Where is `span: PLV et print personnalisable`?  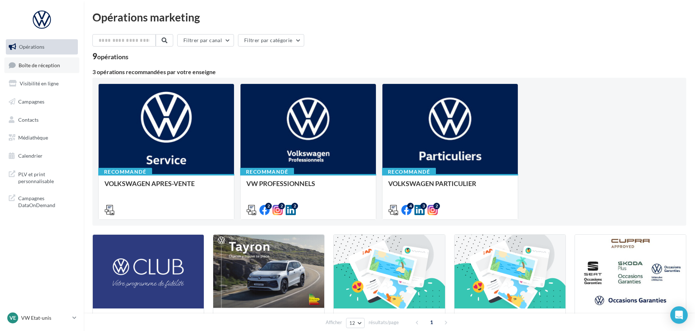 span: PLV et print personnalisable is located at coordinates (47, 177).